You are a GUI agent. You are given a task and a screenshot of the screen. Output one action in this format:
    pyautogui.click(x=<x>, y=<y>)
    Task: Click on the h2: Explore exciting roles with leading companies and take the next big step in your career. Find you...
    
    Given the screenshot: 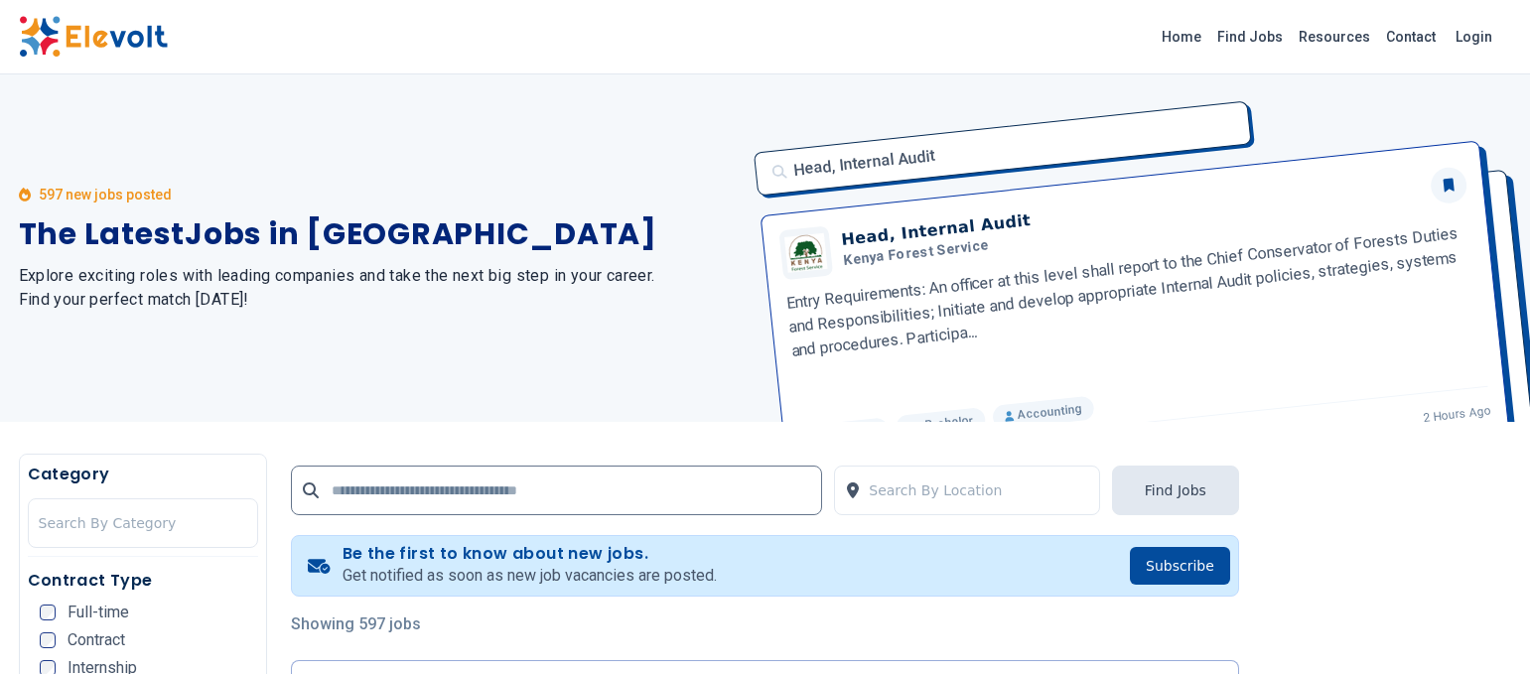 What is the action you would take?
    pyautogui.click(x=380, y=288)
    